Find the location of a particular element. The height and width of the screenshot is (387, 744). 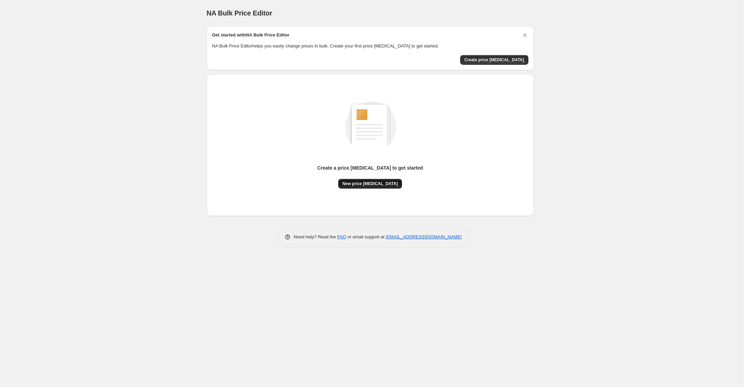

p: NA Bulk Price Editor helps you easily change prices in bulk. Create your first price [MEDICAL_DAT... is located at coordinates (370, 46).